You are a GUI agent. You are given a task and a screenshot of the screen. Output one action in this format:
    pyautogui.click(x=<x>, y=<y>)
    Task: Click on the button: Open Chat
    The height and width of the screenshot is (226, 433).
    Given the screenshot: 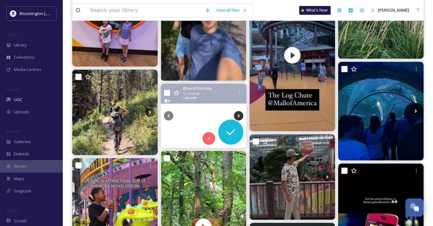 What is the action you would take?
    pyautogui.click(x=415, y=208)
    